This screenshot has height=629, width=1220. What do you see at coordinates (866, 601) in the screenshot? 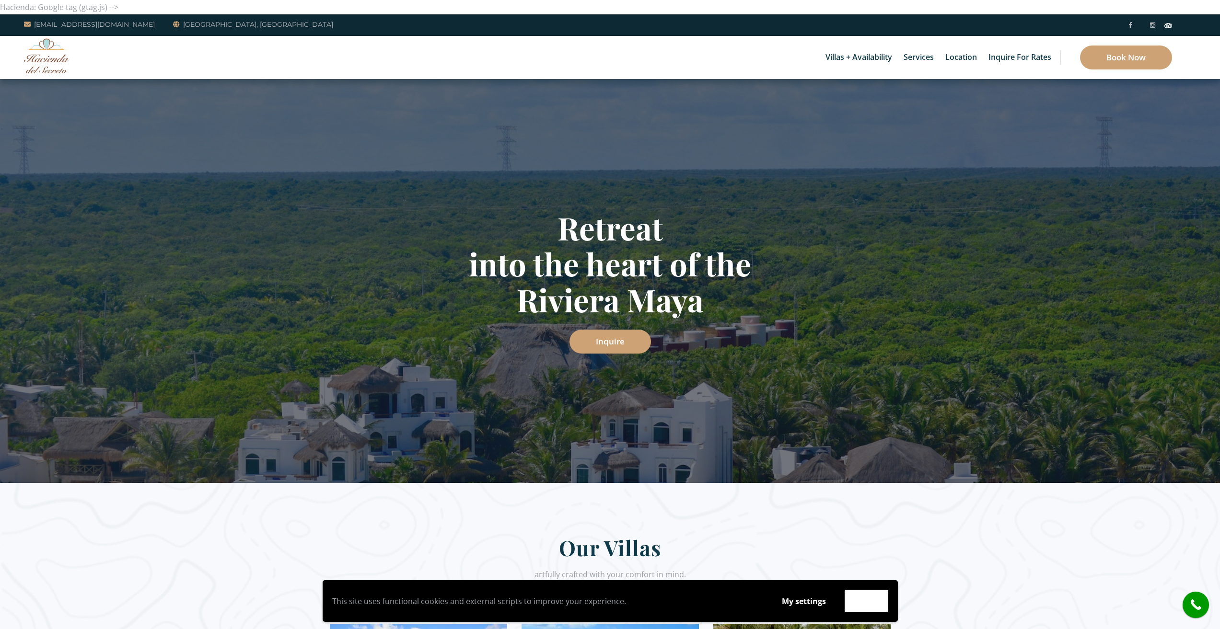
I see `button: Accept` at bounding box center [866, 601].